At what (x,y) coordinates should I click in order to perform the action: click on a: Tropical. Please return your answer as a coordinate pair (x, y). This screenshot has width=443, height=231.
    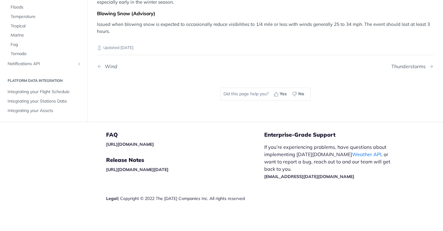
    Looking at the image, I should click on (45, 26).